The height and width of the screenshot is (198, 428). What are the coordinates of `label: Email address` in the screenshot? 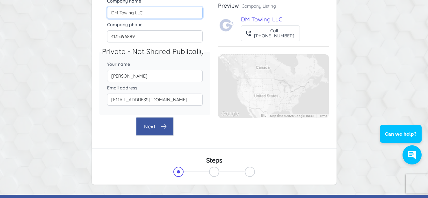 It's located at (155, 88).